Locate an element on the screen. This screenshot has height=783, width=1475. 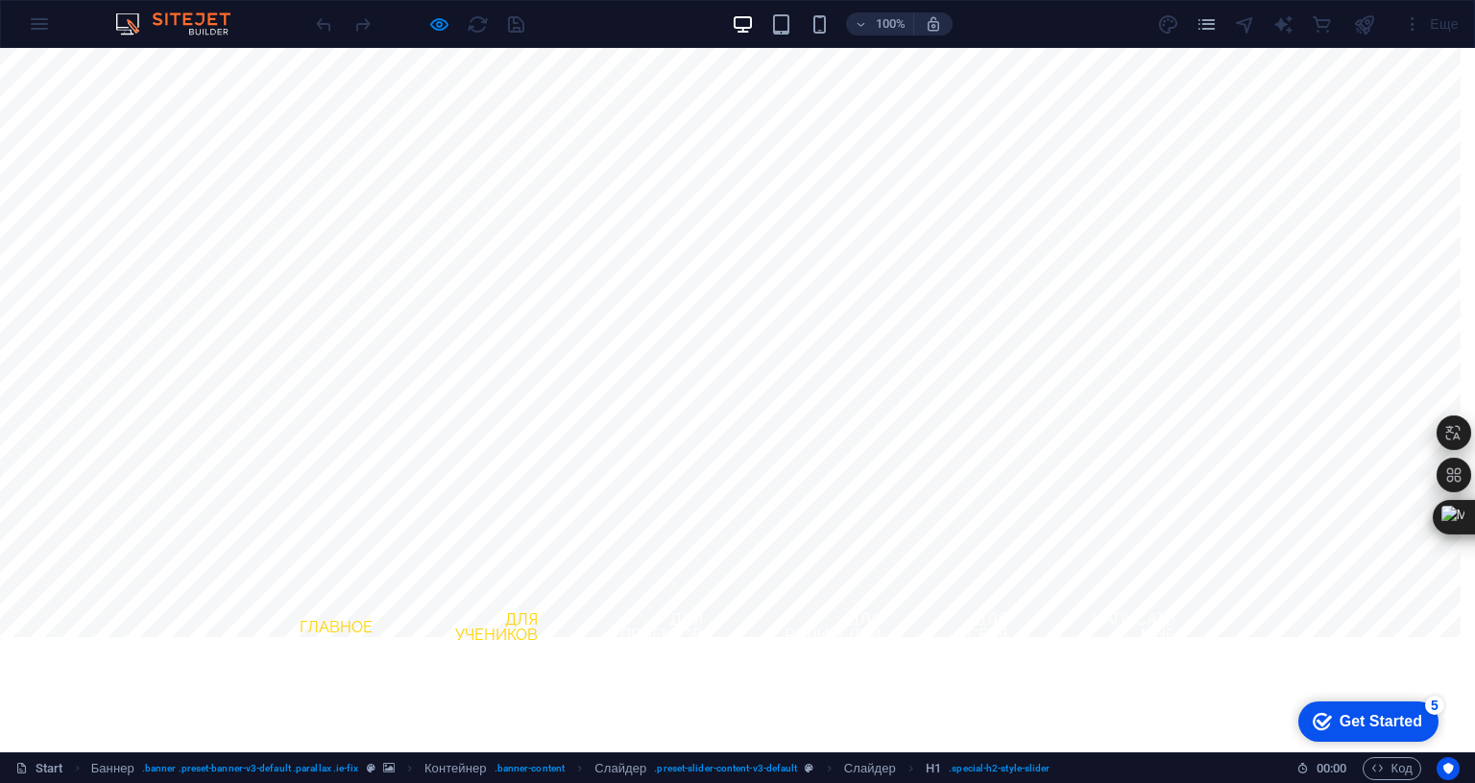
nav: breadcrumb is located at coordinates (570, 769).